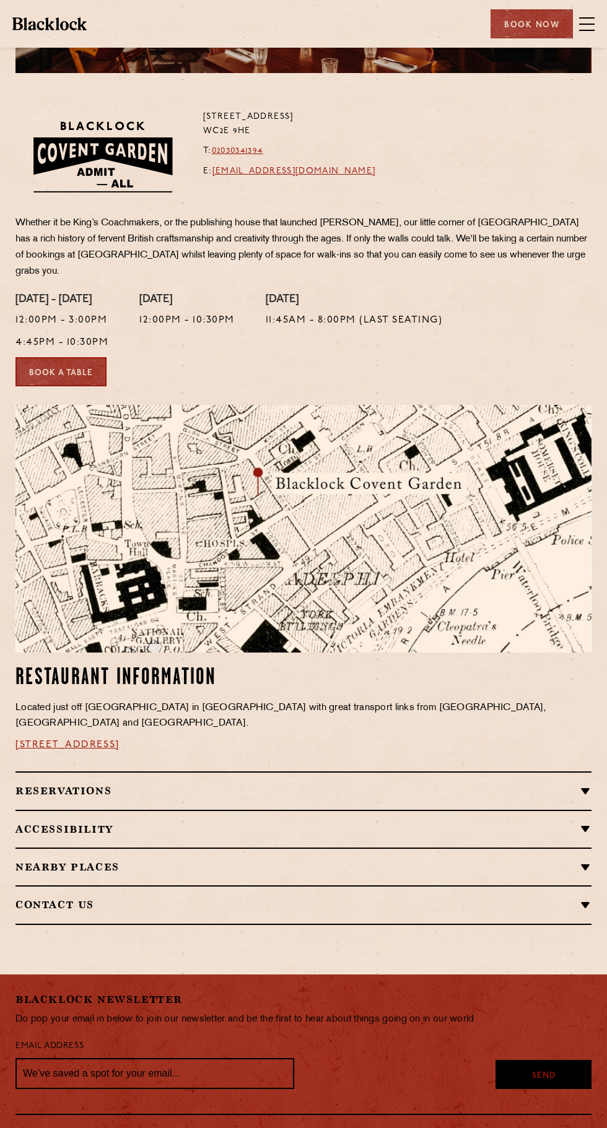  What do you see at coordinates (289, 151) in the screenshot?
I see `p: T:` at bounding box center [289, 151].